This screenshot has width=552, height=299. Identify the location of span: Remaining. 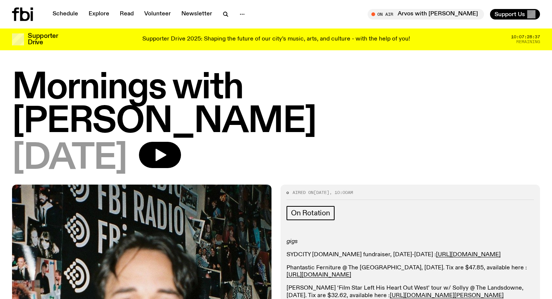
(528, 42).